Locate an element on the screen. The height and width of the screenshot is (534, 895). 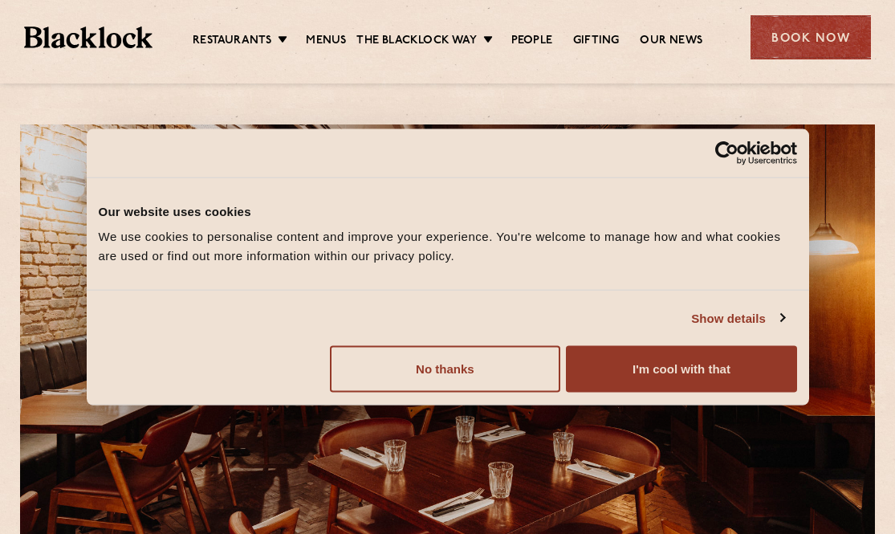
div: Book Now is located at coordinates (811, 37).